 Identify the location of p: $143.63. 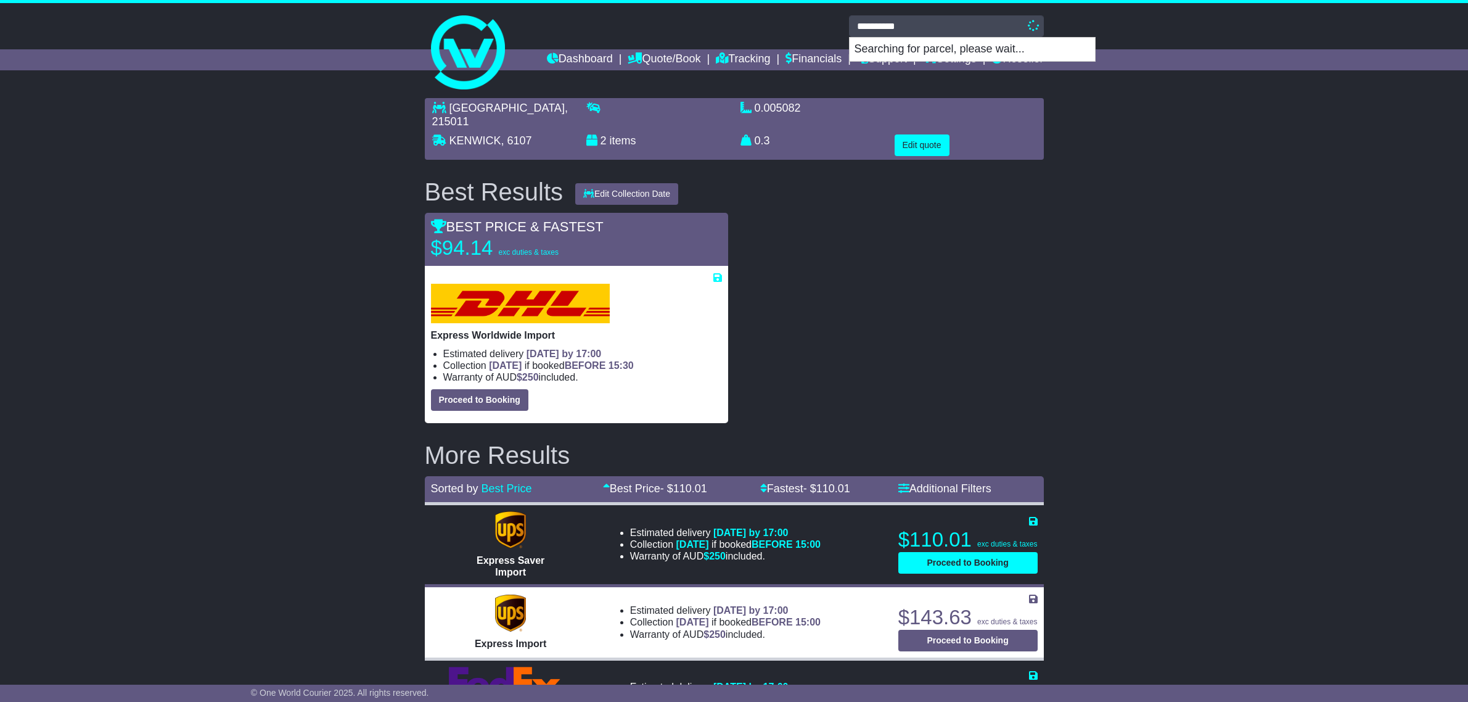
(968, 617).